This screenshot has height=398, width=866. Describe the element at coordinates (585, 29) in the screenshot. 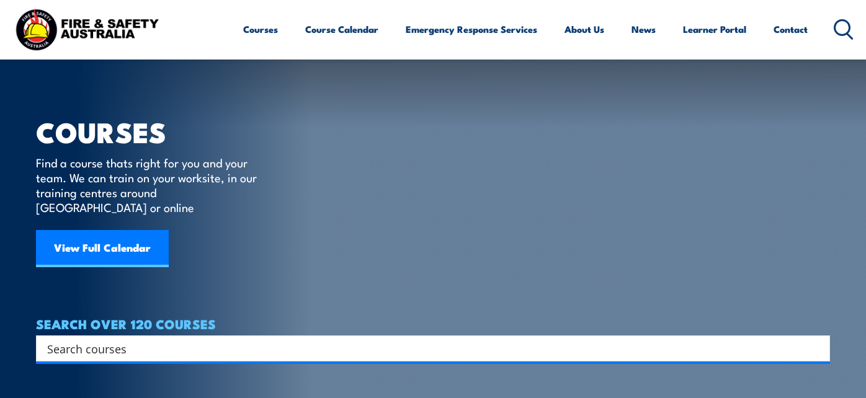

I see `a: About Us` at that location.